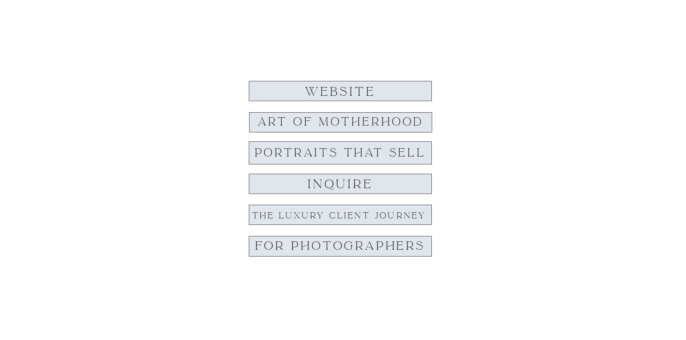  Describe the element at coordinates (341, 122) in the screenshot. I see `h1: Art of Motherhood` at that location.